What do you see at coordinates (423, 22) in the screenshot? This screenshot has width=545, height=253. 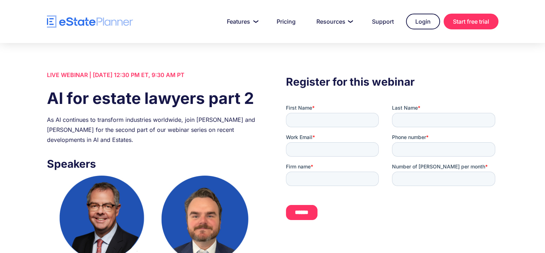 I see `a: Login` at bounding box center [423, 22].